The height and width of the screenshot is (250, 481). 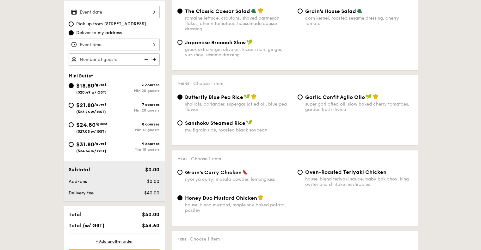 What do you see at coordinates (91, 151) in the screenshot?
I see `span: ($34.66 w/ GST)` at bounding box center [91, 151].